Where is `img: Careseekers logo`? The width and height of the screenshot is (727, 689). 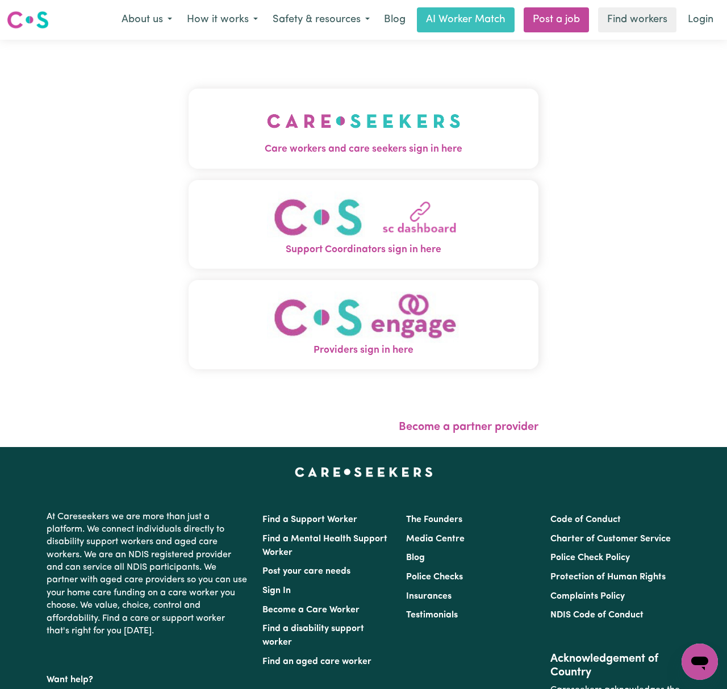
img: Careseekers logo is located at coordinates (28, 20).